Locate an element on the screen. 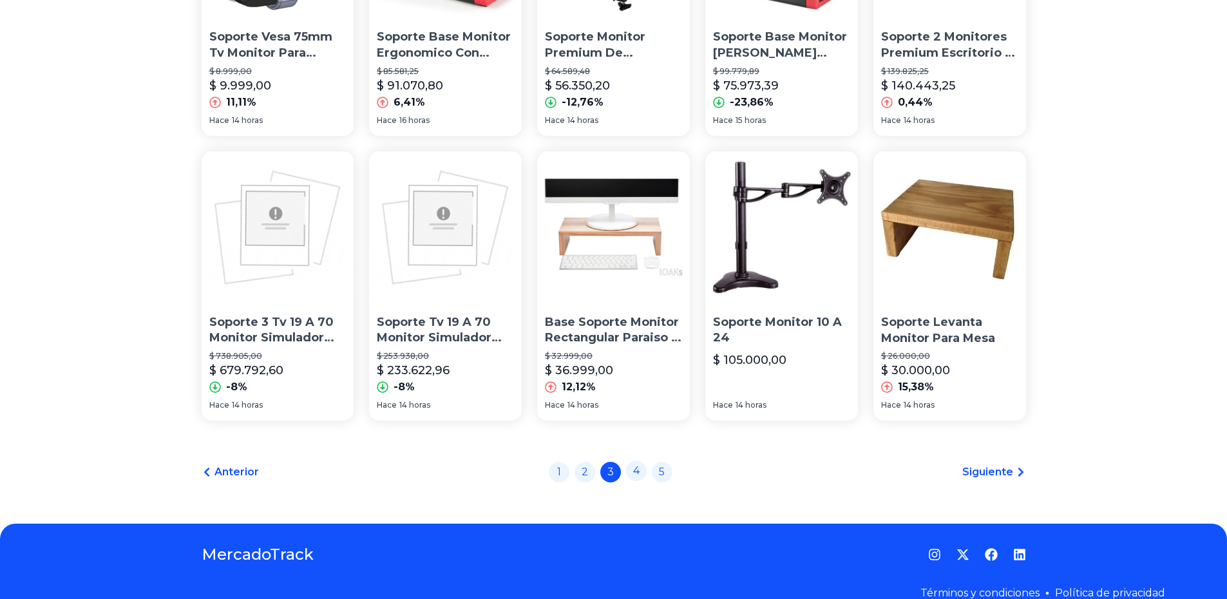 The height and width of the screenshot is (599, 1227). a: Soporte Monitor 10 A 24 Soporte Monitor 10 A 24$ 105.000,00Hace14 horas is located at coordinates (781, 286).